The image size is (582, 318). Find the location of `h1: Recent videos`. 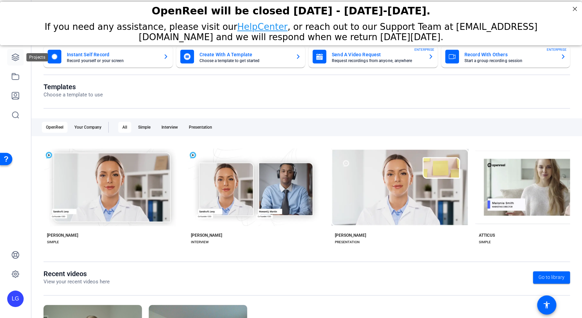

h1: Recent videos is located at coordinates (76, 273).